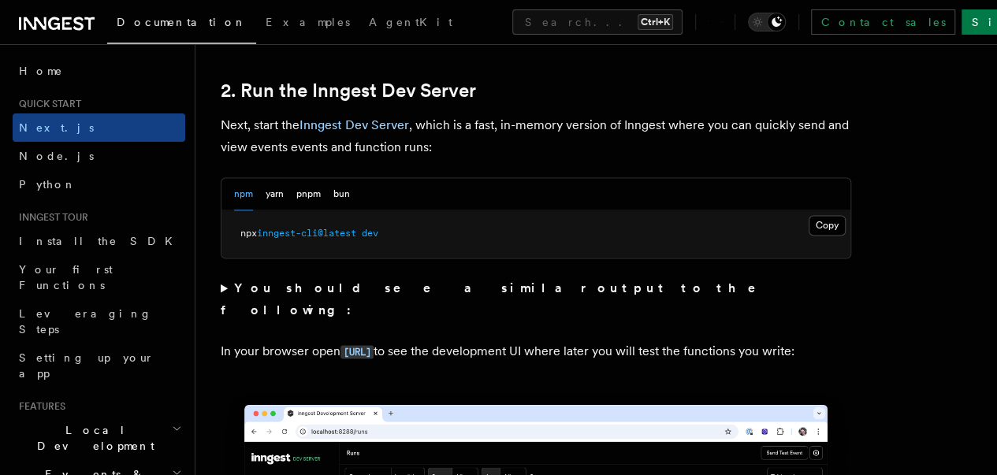  Describe the element at coordinates (56, 128) in the screenshot. I see `span: Next.js` at that location.